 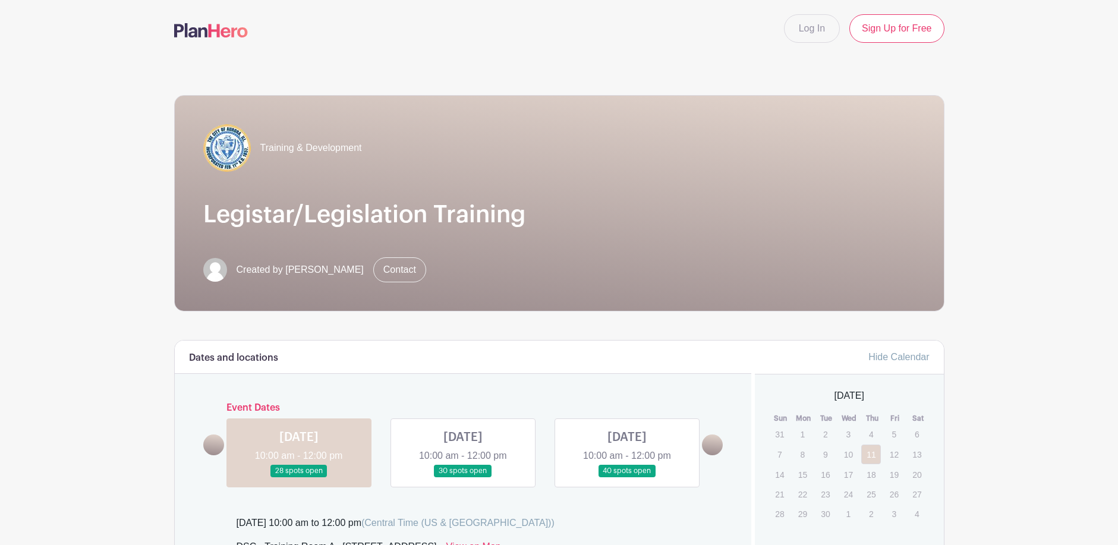 I want to click on th: Tue, so click(x=826, y=418).